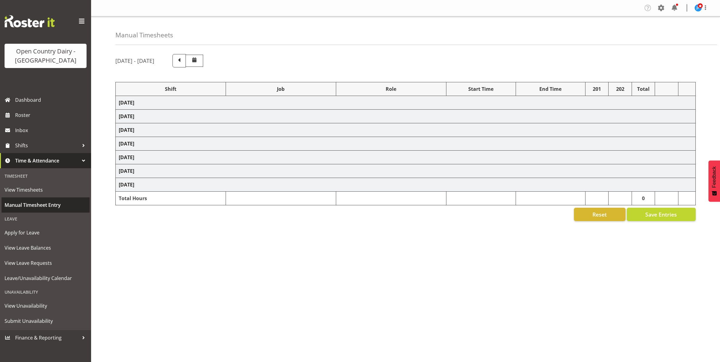 This screenshot has width=720, height=362. I want to click on span: View Timesheets, so click(46, 190).